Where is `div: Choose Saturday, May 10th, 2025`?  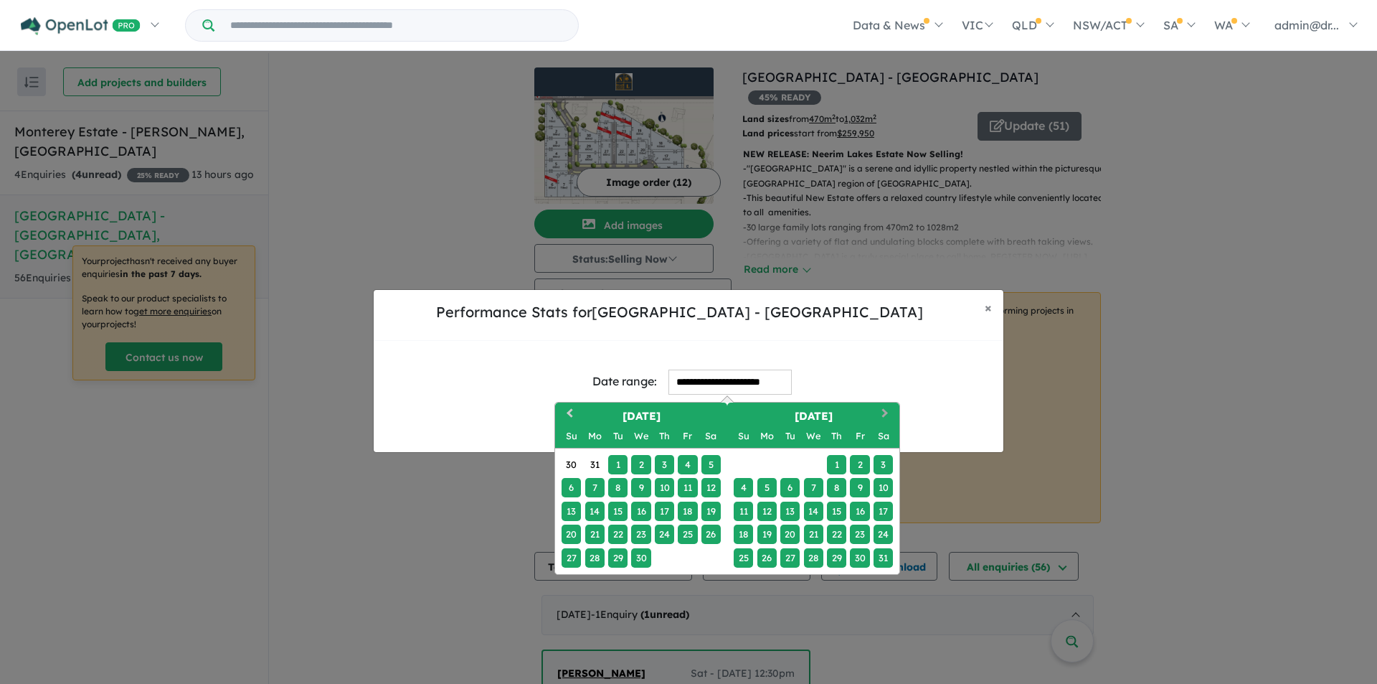
div: Choose Saturday, May 10th, 2025 is located at coordinates (883, 487).